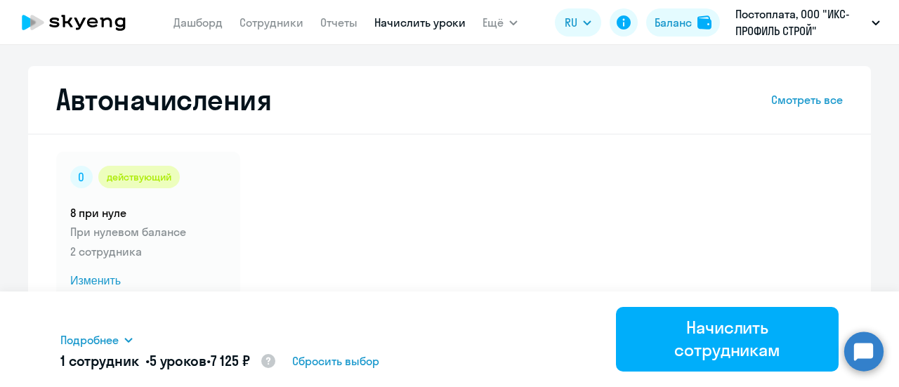 The image size is (899, 387). I want to click on span: 5 уроков, so click(178, 360).